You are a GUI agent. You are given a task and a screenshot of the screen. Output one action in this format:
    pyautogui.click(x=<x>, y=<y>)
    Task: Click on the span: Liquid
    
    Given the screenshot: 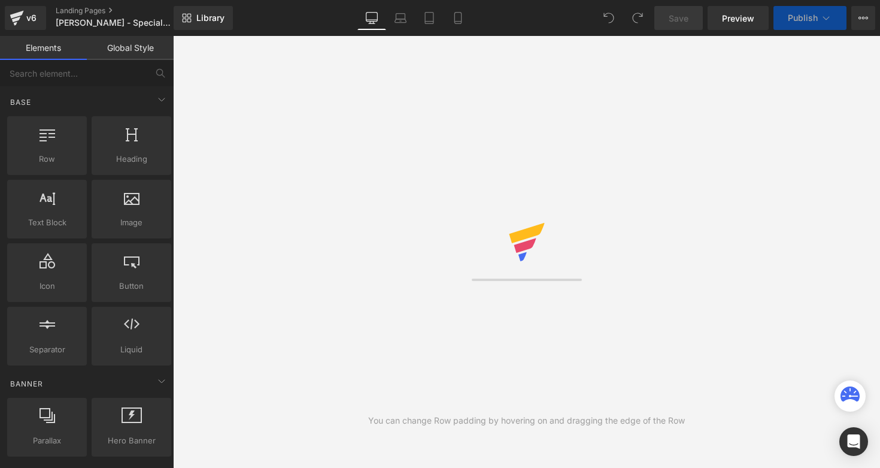 What is the action you would take?
    pyautogui.click(x=131, y=349)
    